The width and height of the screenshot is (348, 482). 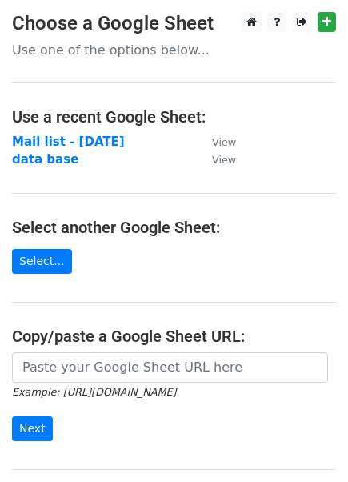 I want to click on h3: Choose a Google Sheet, so click(x=174, y=23).